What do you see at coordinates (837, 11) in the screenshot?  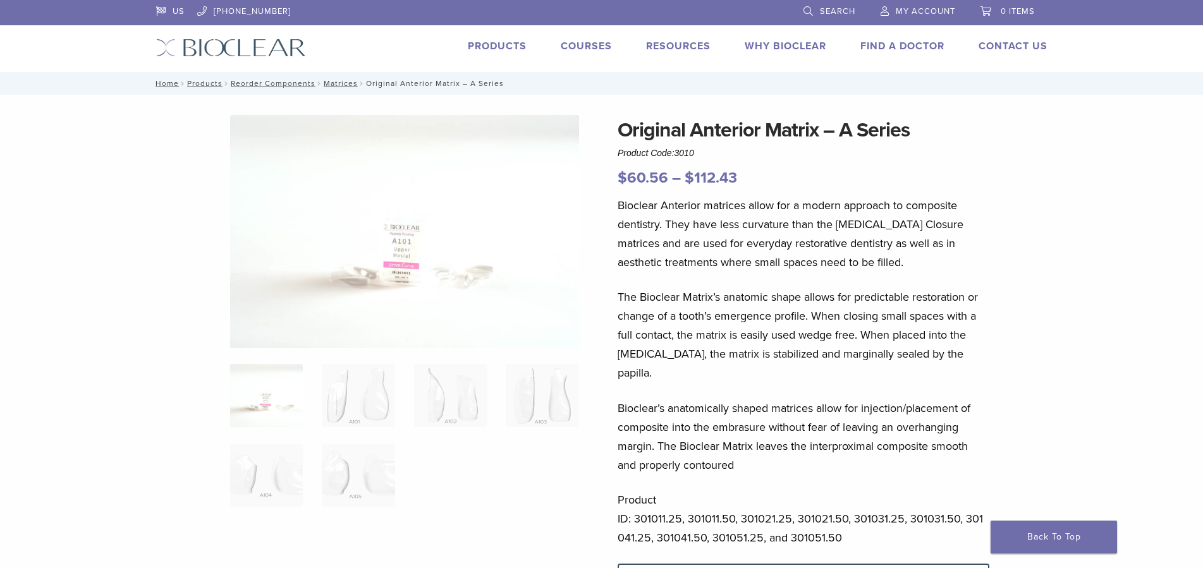 I see `span: Search` at bounding box center [837, 11].